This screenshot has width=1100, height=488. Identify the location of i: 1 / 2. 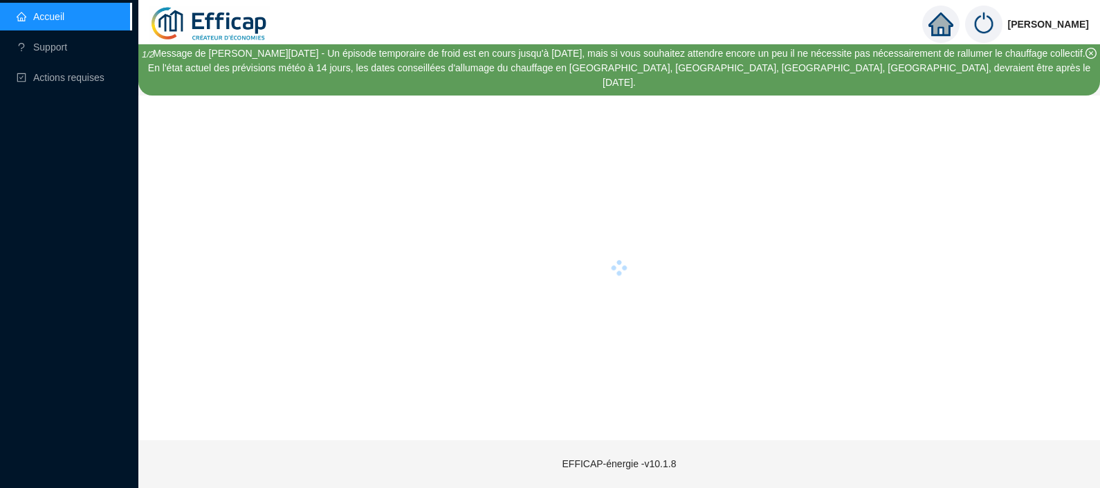
(148, 54).